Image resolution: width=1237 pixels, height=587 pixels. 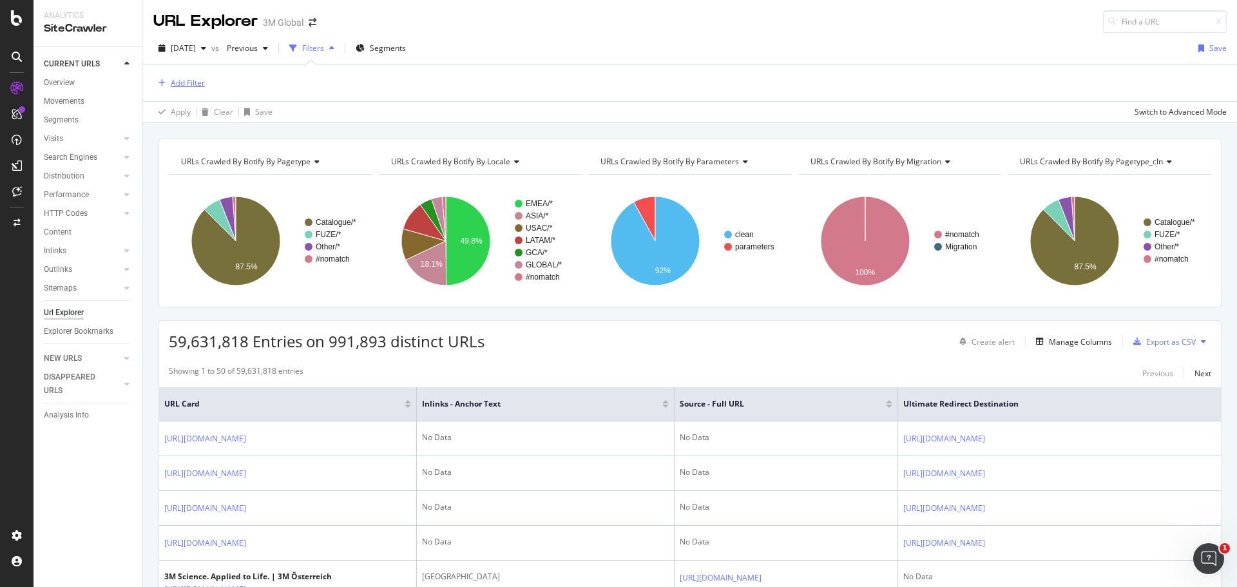 What do you see at coordinates (82, 195) in the screenshot?
I see `a: Performance` at bounding box center [82, 195].